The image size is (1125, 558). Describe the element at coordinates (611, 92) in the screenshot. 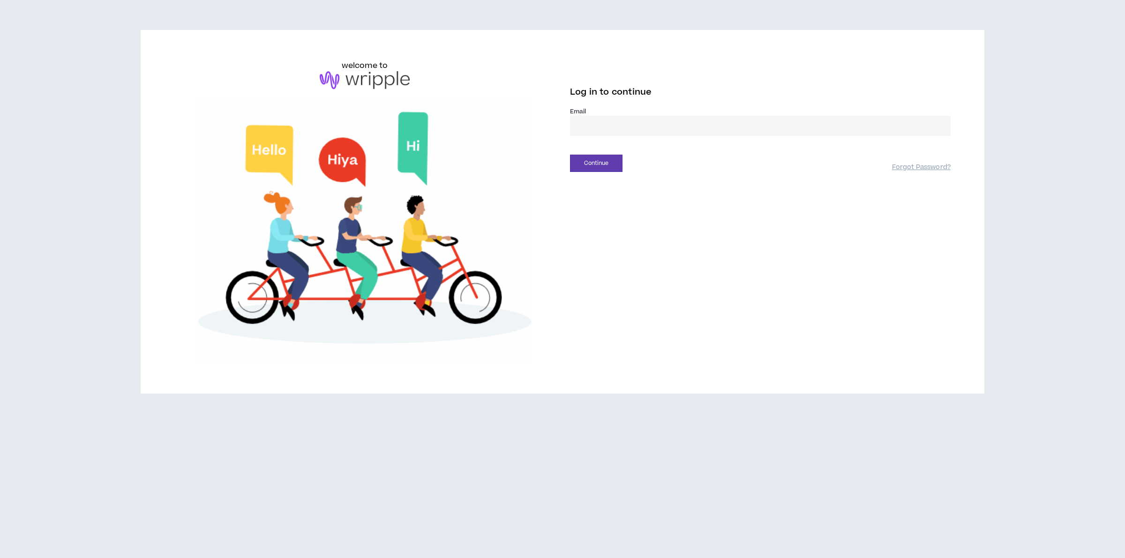

I see `span: Log in to continue` at that location.